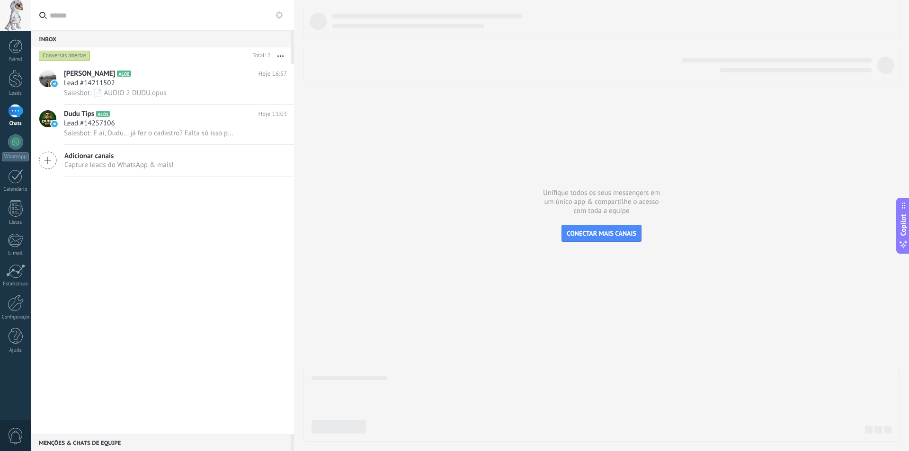  I want to click on div: Calendário, so click(16, 189).